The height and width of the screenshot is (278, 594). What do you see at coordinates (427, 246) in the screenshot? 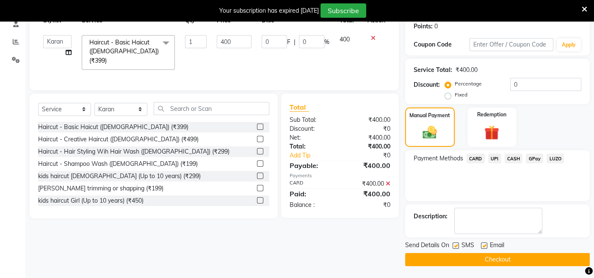
I see `span: Send Details On` at bounding box center [427, 246].